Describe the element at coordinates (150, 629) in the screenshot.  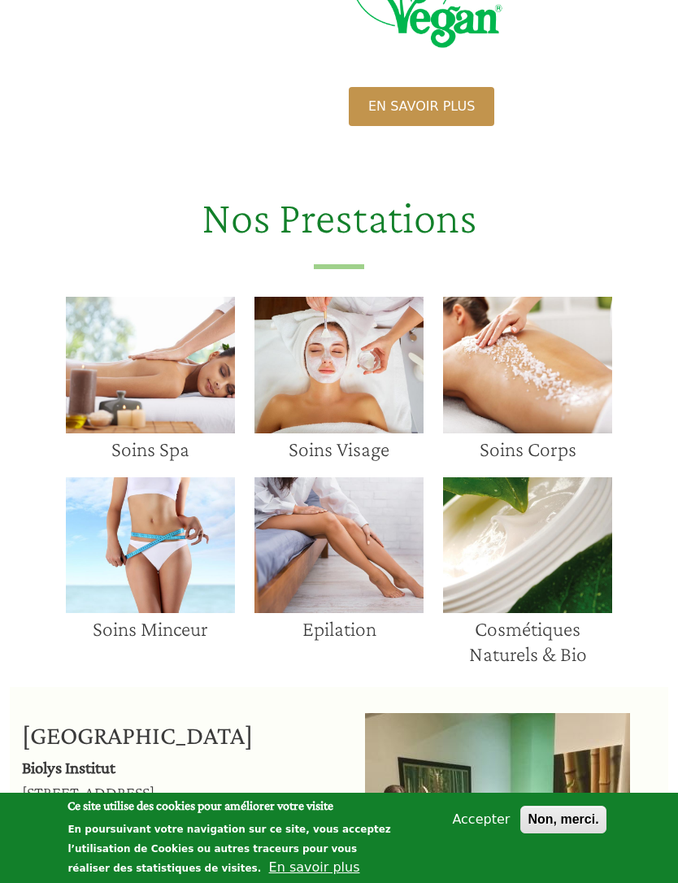
I see `div: Soins Minceur` at that location.